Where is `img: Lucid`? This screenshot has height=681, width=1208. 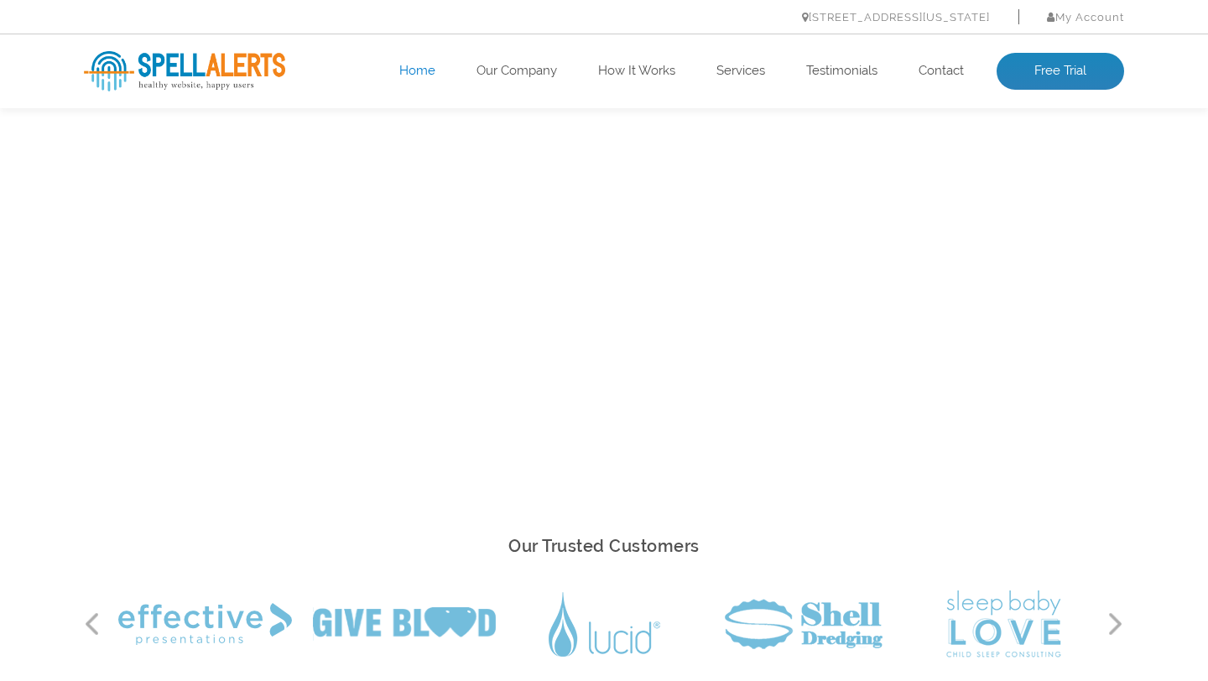
img: Lucid is located at coordinates (604, 624).